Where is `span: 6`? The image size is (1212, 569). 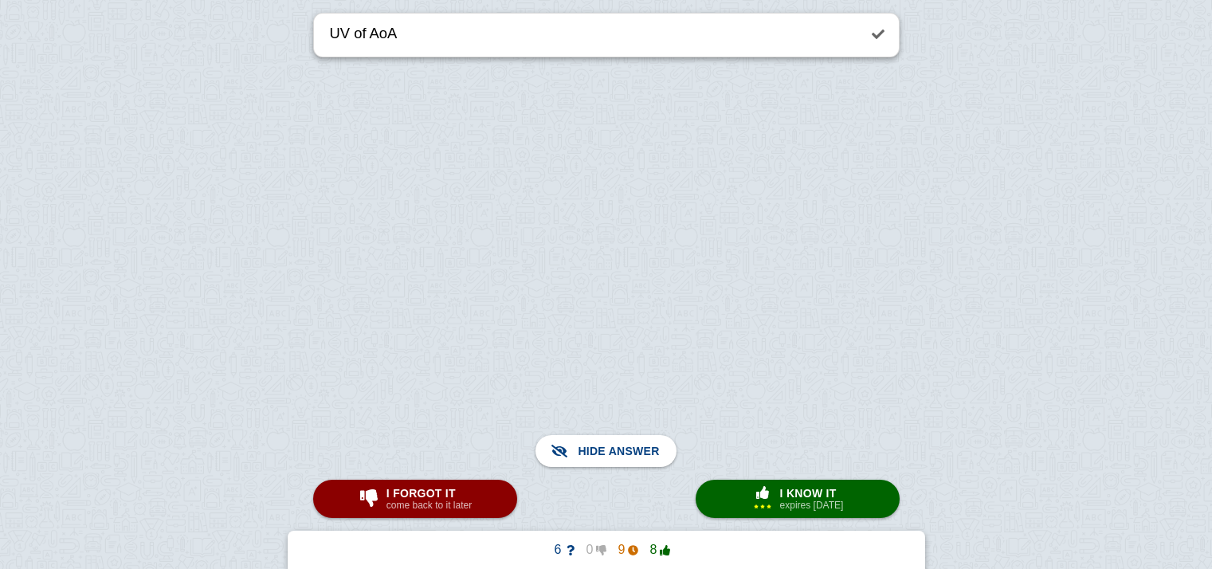
span: 6 is located at coordinates (559, 550).